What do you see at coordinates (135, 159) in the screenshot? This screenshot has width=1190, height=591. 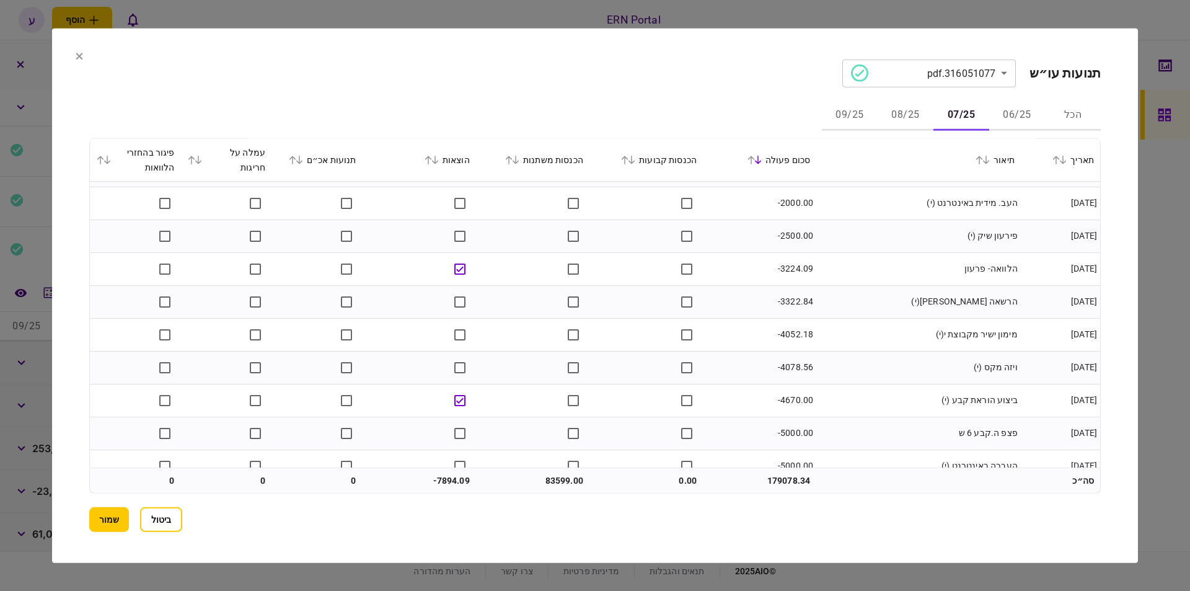 I see `div: פיגור בהחזרי הלוואות` at bounding box center [135, 159].